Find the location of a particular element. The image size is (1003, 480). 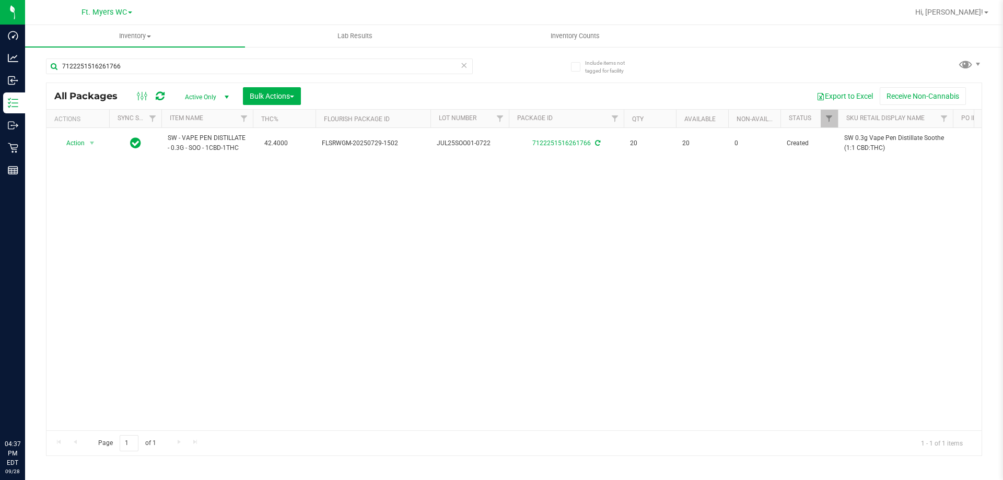

button: Bulk Actions is located at coordinates (272, 96).